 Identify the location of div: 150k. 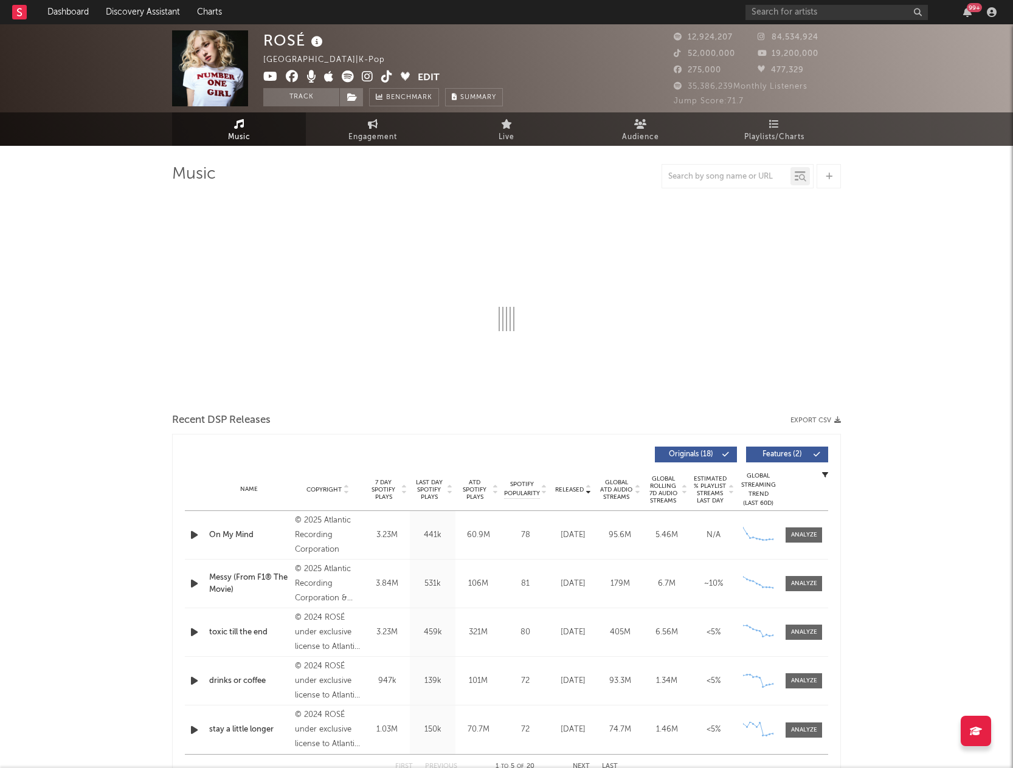
(432, 730).